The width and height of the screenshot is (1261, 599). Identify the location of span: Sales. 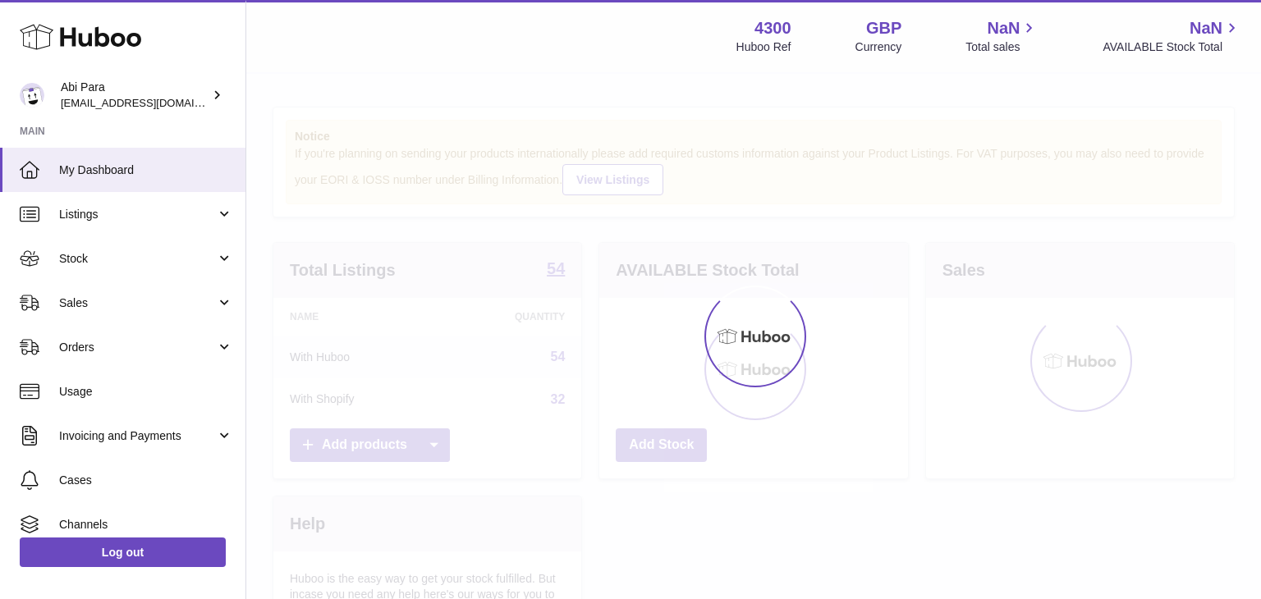
(137, 303).